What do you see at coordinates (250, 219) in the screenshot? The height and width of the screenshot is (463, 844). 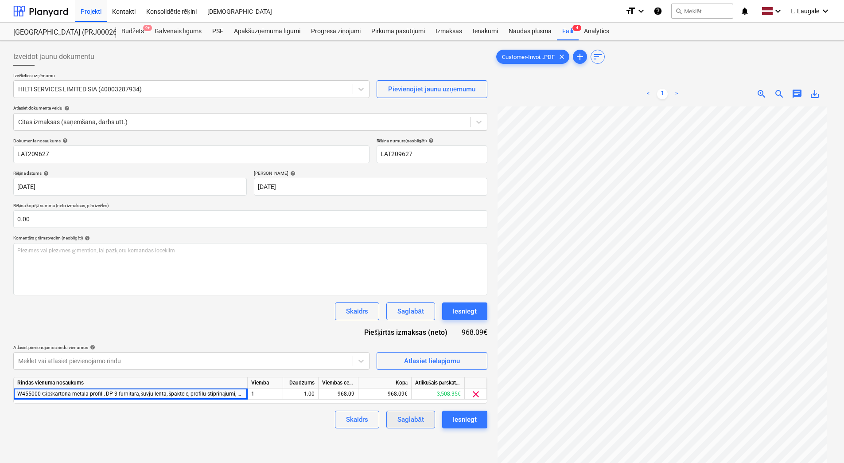 I see `input: Rēķina kopējā summa (neto izmaksas, pēc izvēles)` at bounding box center [250, 219].